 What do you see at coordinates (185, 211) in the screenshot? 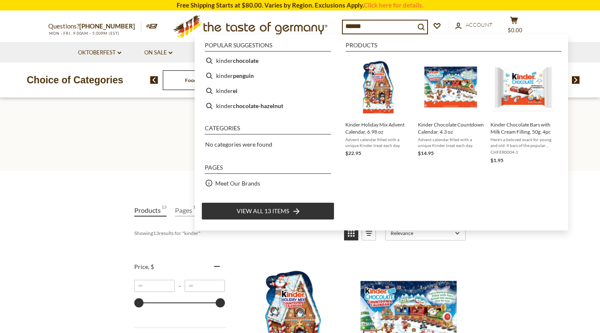
I see `a: View Pages Tab` at bounding box center [185, 211].